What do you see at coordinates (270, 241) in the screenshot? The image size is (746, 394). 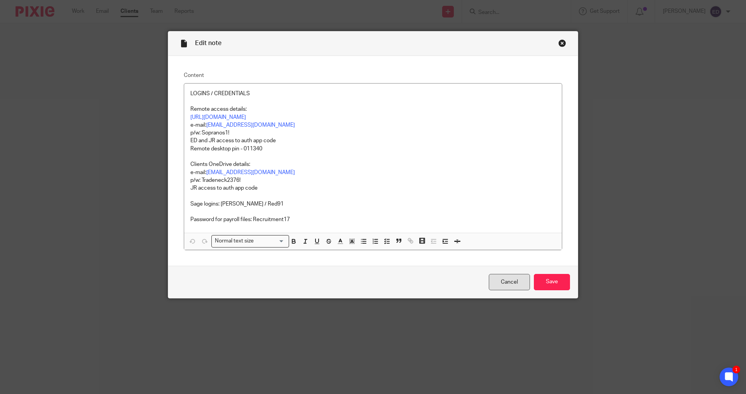 I see `input: Search for option` at bounding box center [270, 241].